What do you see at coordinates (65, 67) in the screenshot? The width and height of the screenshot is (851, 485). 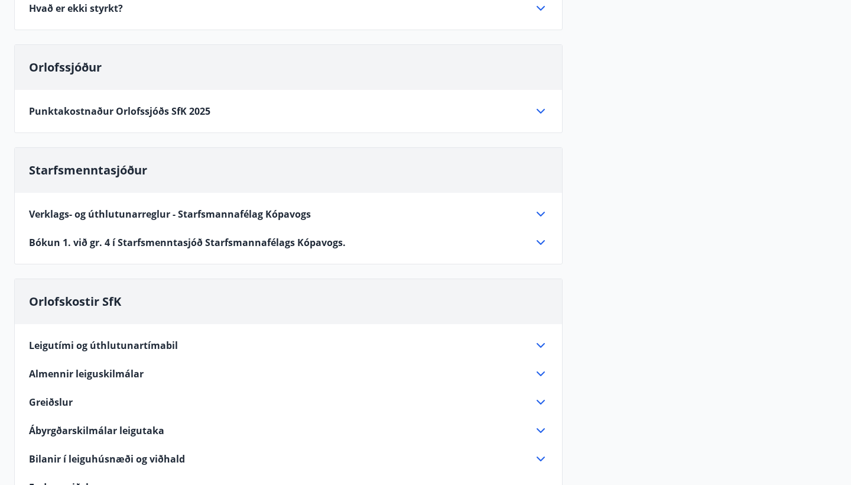 I see `span: Orlofssjóður` at bounding box center [65, 67].